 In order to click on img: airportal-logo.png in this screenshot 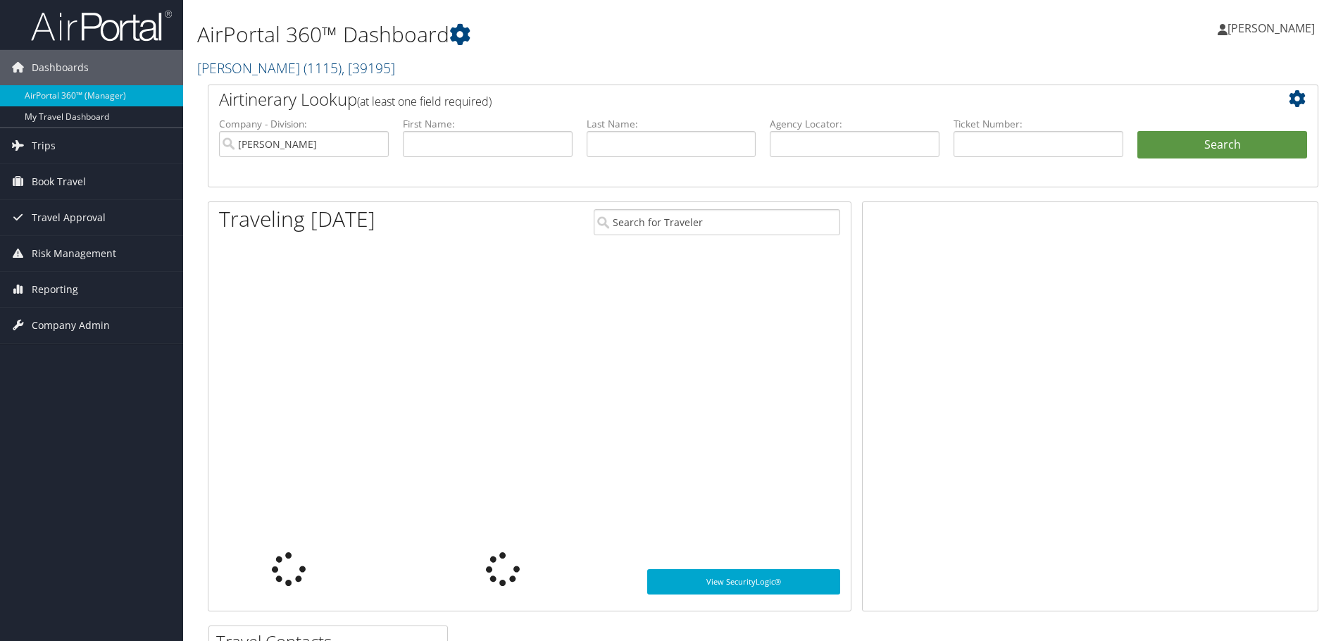, I will do `click(101, 25)`.